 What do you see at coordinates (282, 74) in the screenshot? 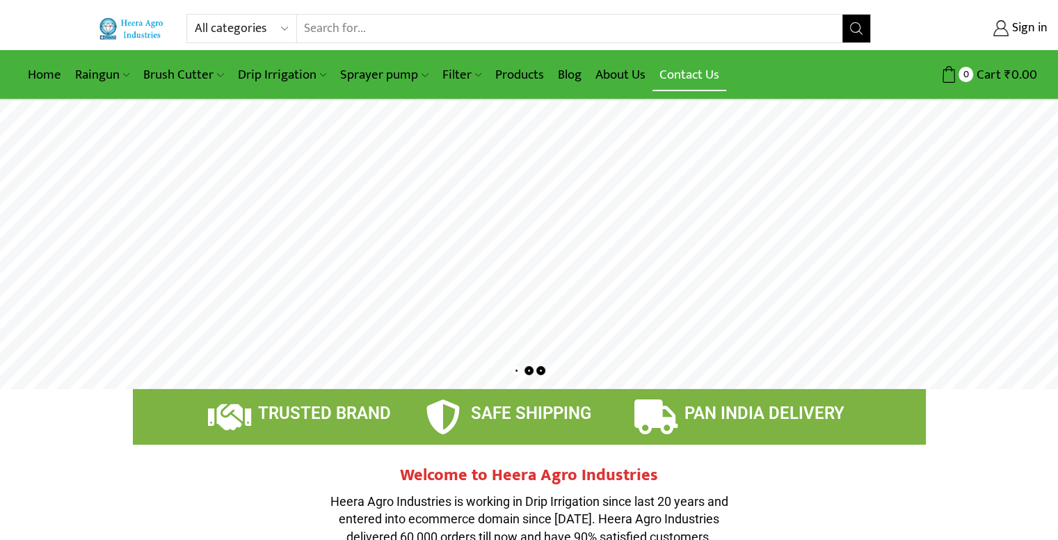
I see `a: Drip Irrigation` at bounding box center [282, 74].